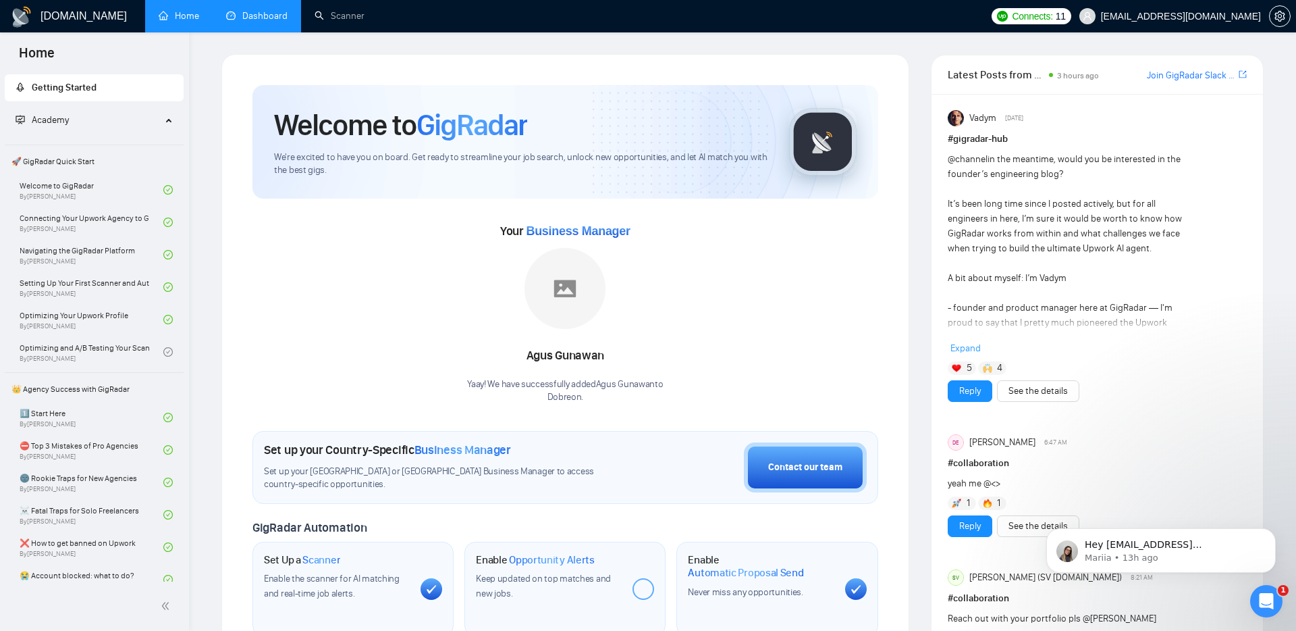 This screenshot has height=631, width=1296. Describe the element at coordinates (1078, 76) in the screenshot. I see `span: 3 hours ago` at that location.